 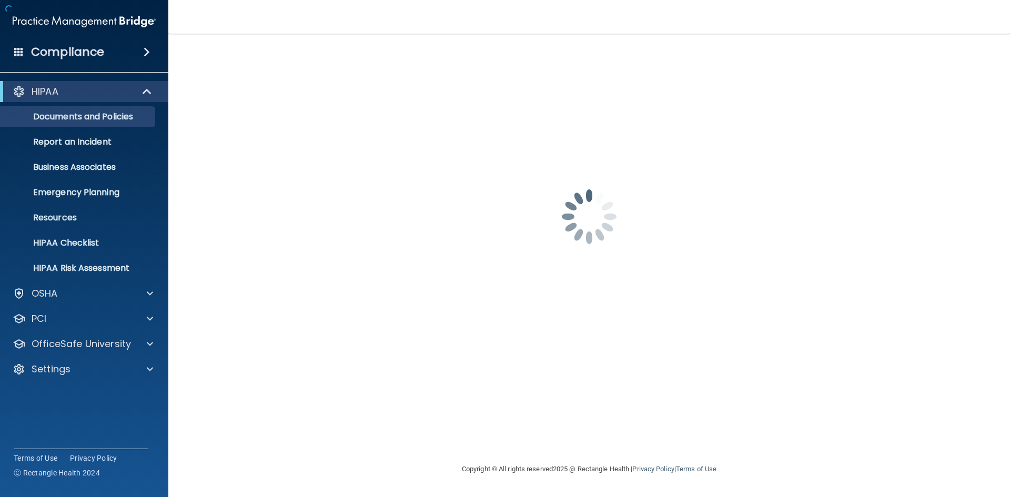 What do you see at coordinates (78, 268) in the screenshot?
I see `p: HIPAA Risk Assessment` at bounding box center [78, 268].